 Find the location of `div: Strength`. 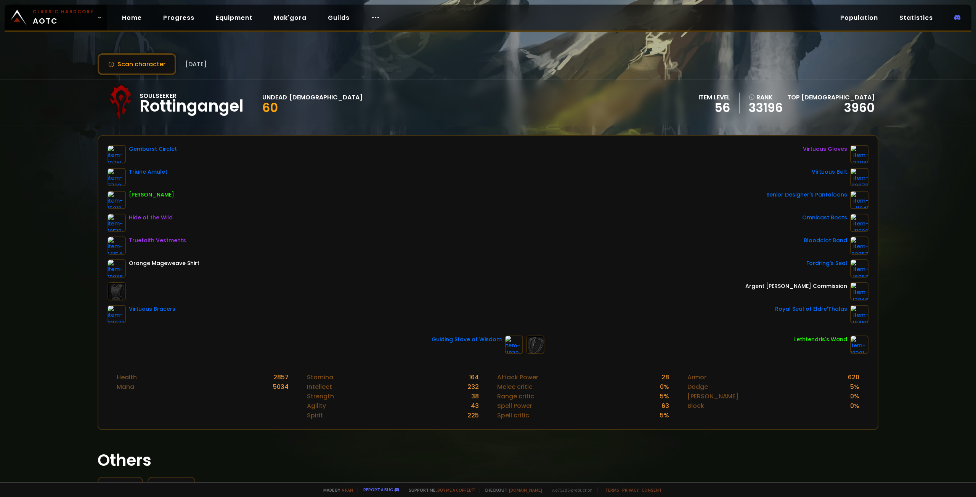

div: Strength is located at coordinates (320, 396).